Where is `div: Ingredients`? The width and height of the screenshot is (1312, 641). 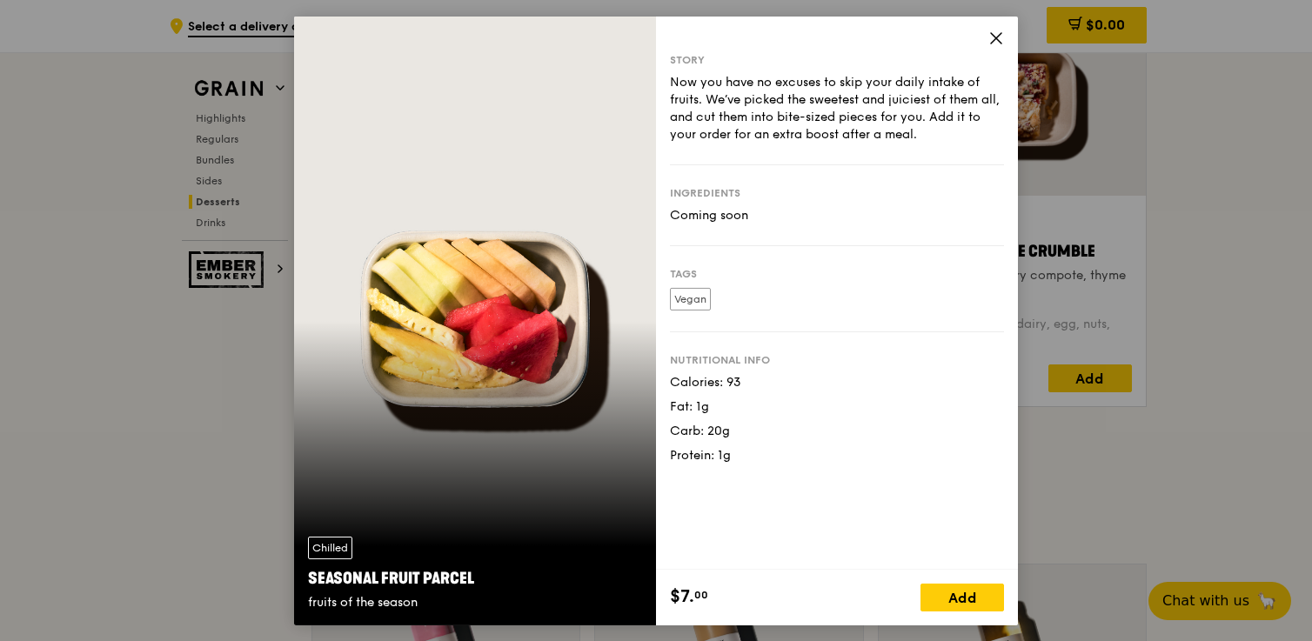
div: Ingredients is located at coordinates (837, 192).